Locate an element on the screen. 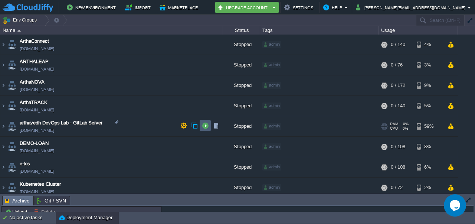 This screenshot has height=224, width=475. div: Status is located at coordinates (241, 30).